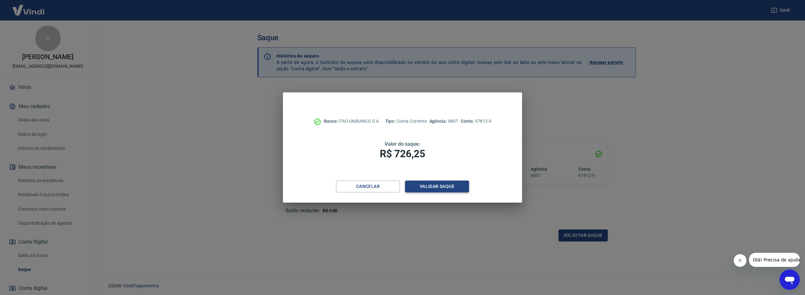 Image resolution: width=805 pixels, height=295 pixels. I want to click on p: Conta Corrente, so click(406, 121).